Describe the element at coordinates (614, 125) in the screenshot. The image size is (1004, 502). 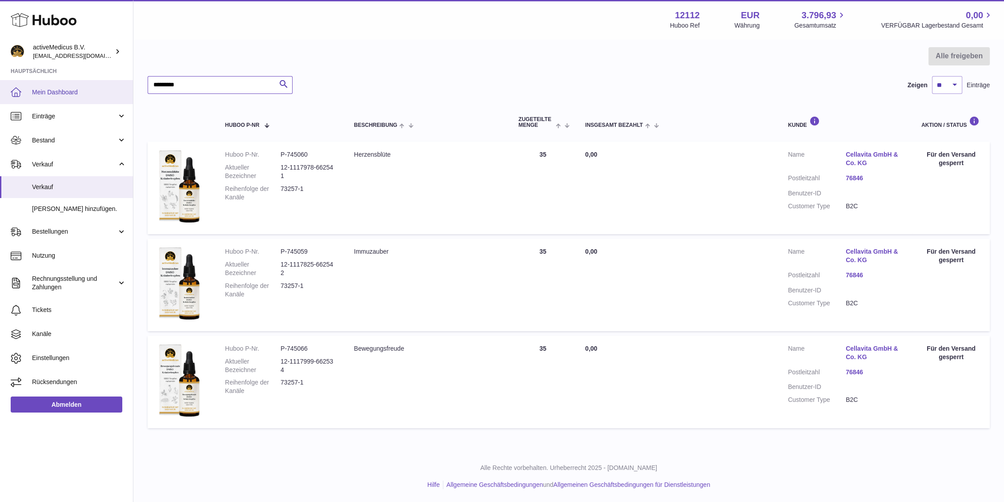
I see `span: Insgesamt bezahlt` at that location.